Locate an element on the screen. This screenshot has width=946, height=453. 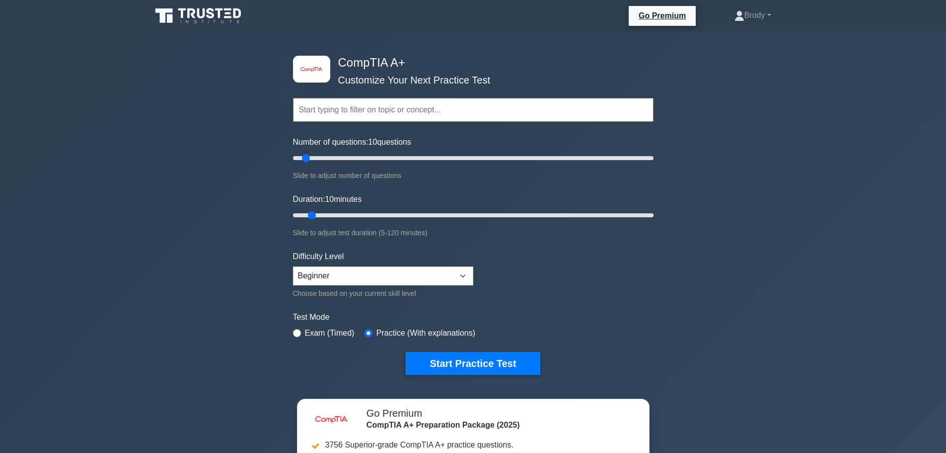
div: Slide to adjust number of questions is located at coordinates (473, 175).